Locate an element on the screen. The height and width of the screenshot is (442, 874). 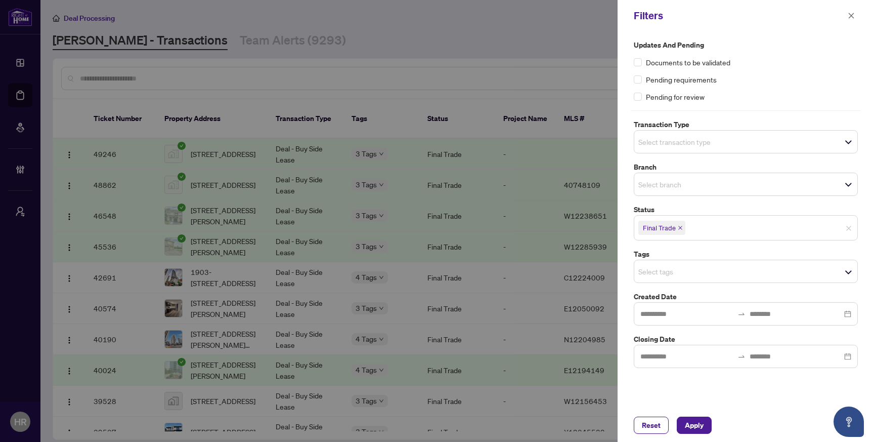
span: Pending for review is located at coordinates (675, 97).